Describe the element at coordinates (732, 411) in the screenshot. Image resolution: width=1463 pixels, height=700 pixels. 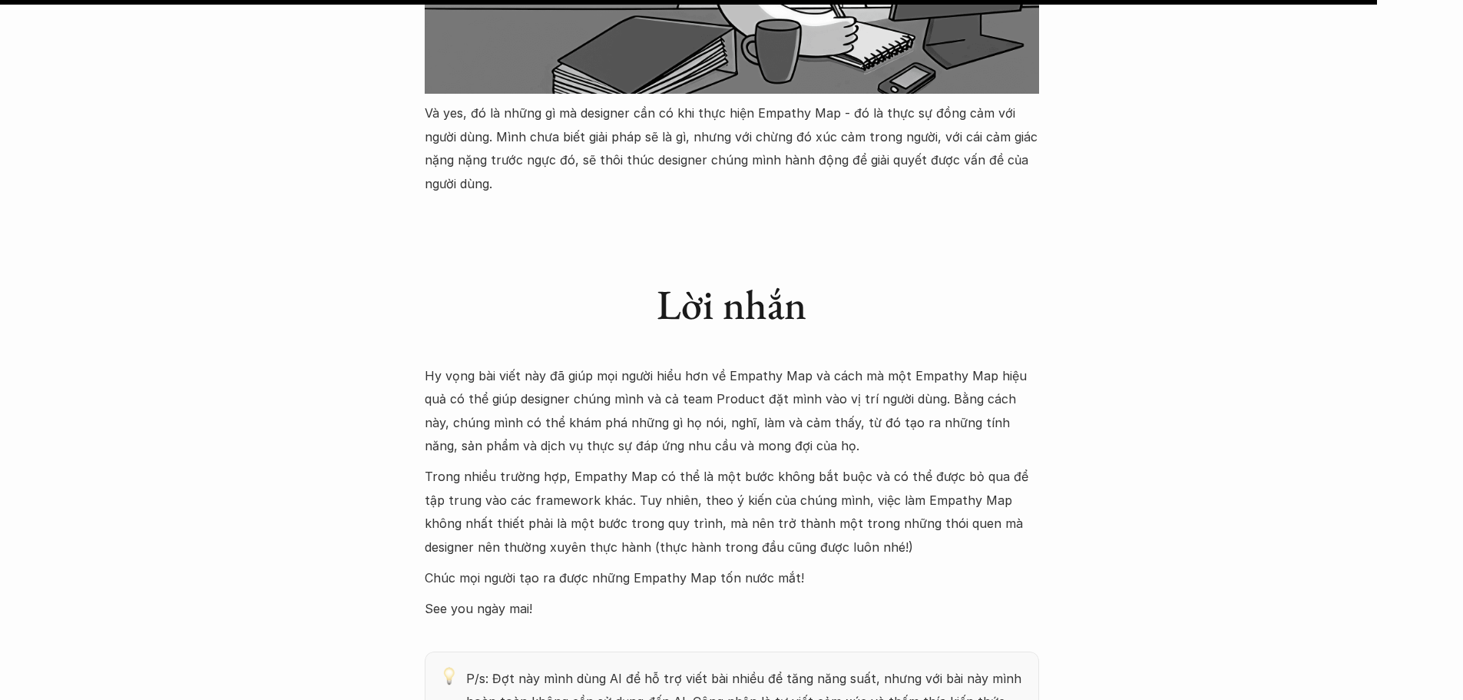
I see `p: Hy vọng bài viết này đã giúp mọi người hiểu hơn về Empathy Map và cách mà một Empathy Map hiệu qu...` at that location.